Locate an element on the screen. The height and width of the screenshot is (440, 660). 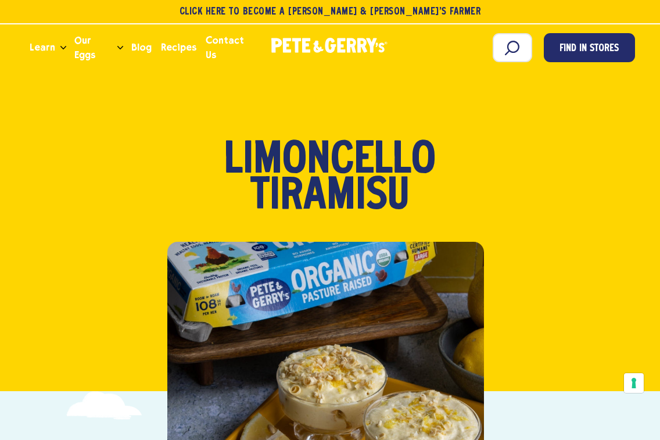
span: Tiramisu is located at coordinates (330, 197).